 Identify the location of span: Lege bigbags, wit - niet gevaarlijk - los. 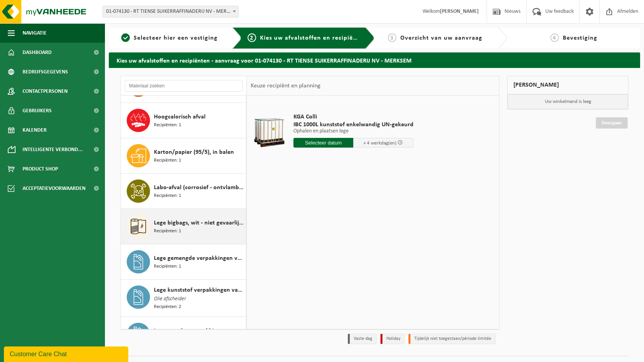
(199, 223).